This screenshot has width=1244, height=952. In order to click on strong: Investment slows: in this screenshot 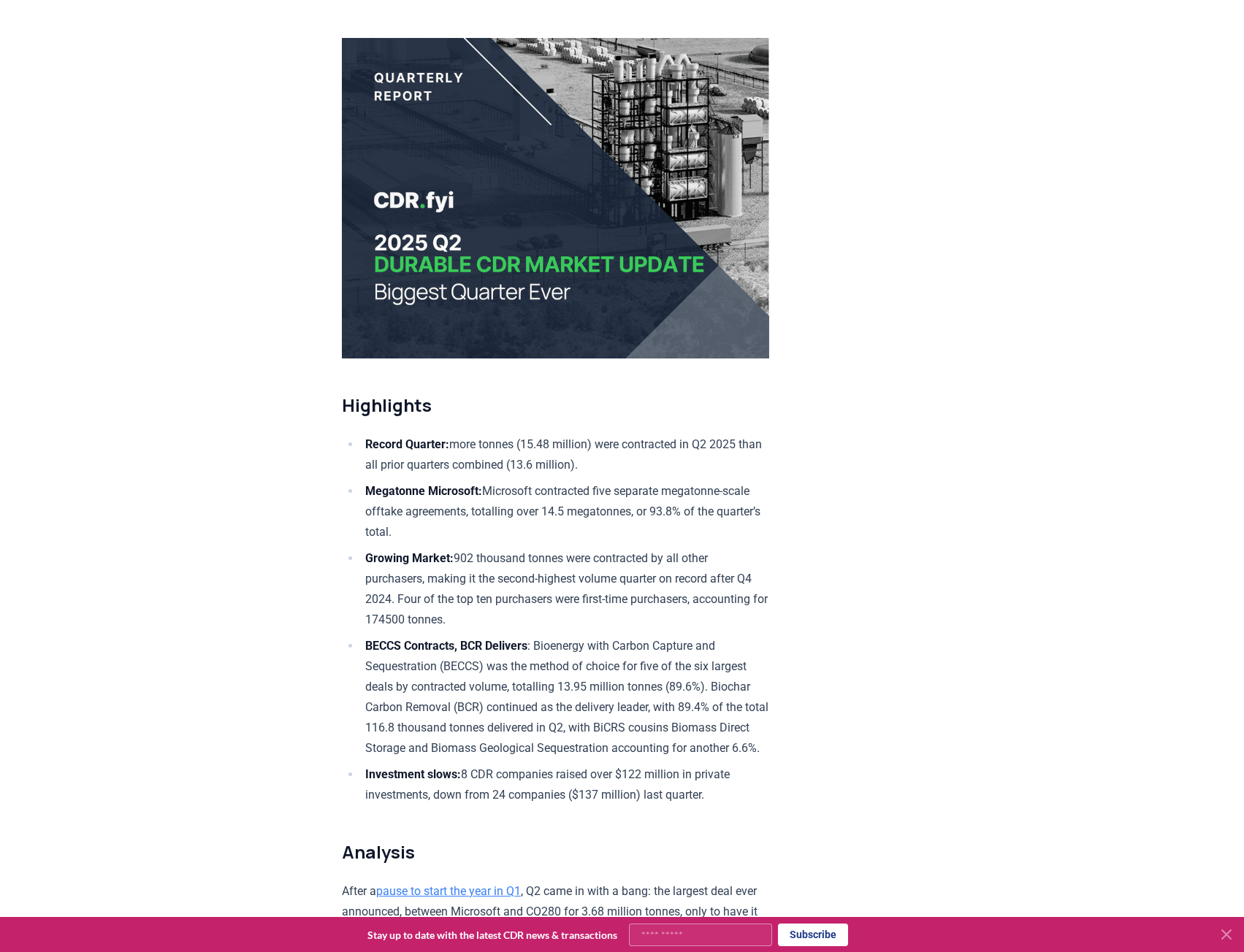, I will do `click(413, 774)`.